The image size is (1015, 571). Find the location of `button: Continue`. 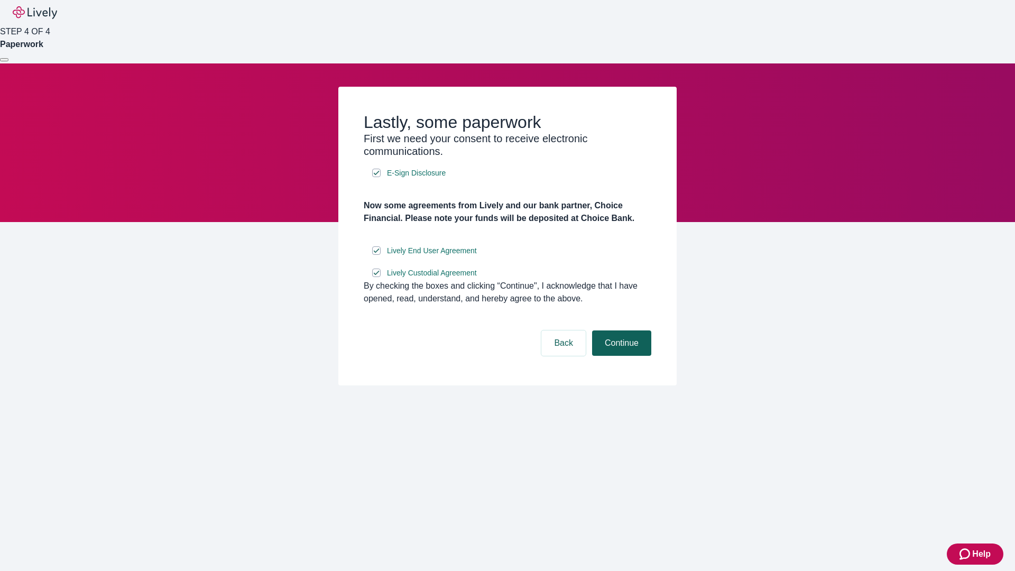

button: Continue is located at coordinates (622, 343).